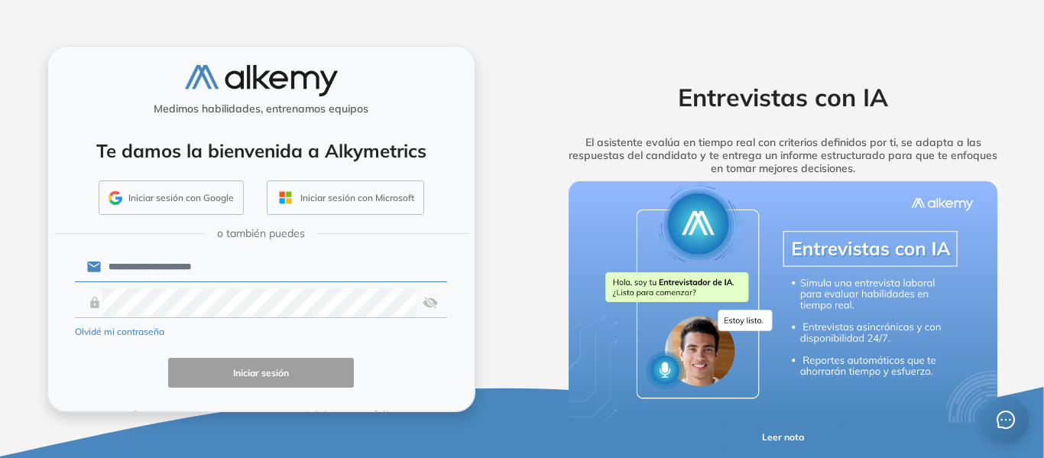 The height and width of the screenshot is (458, 1044). I want to click on button: Iniciar sesión con Google, so click(171, 198).